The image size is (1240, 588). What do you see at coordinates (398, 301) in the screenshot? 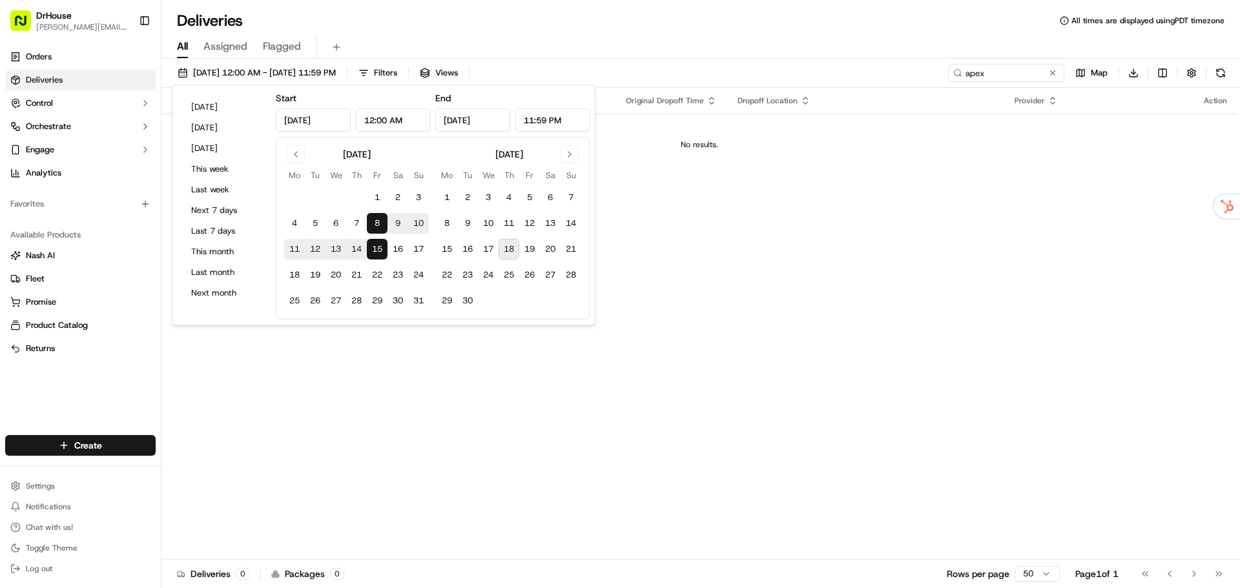
I see `button: 30` at bounding box center [398, 301].